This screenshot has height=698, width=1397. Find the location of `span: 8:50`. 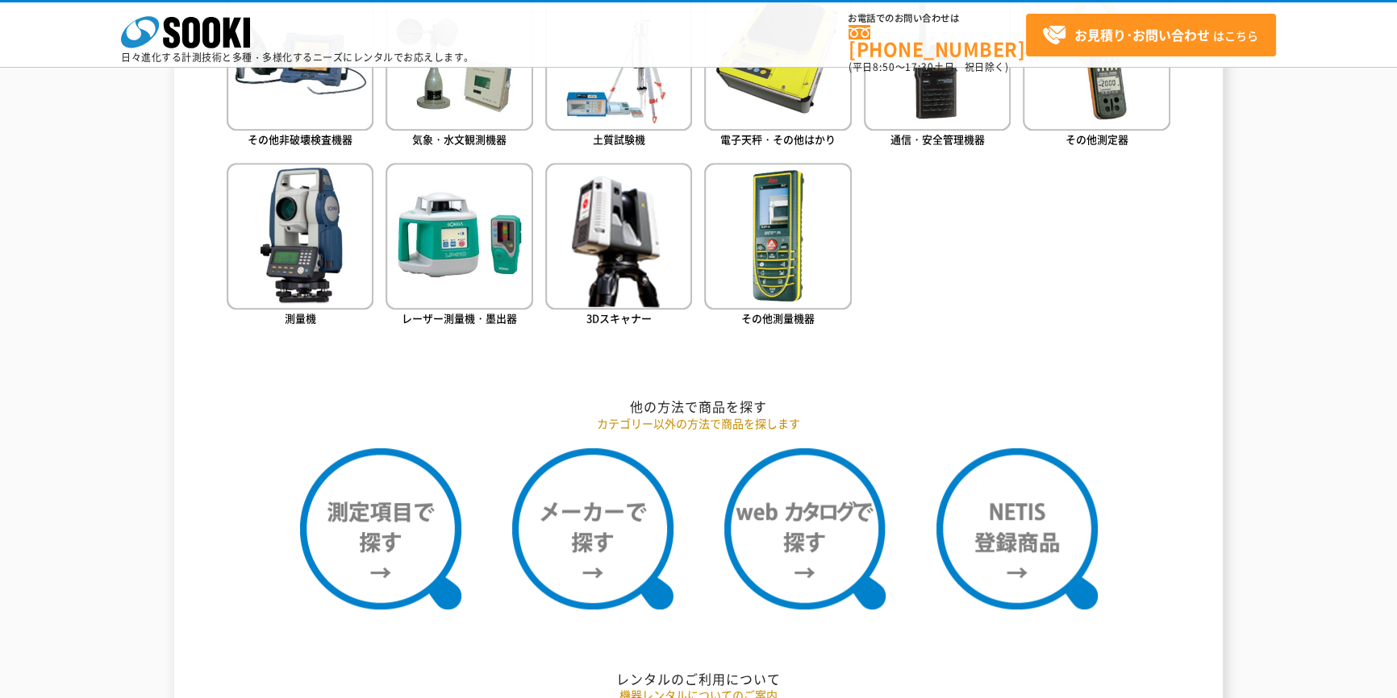

span: 8:50 is located at coordinates (884, 67).